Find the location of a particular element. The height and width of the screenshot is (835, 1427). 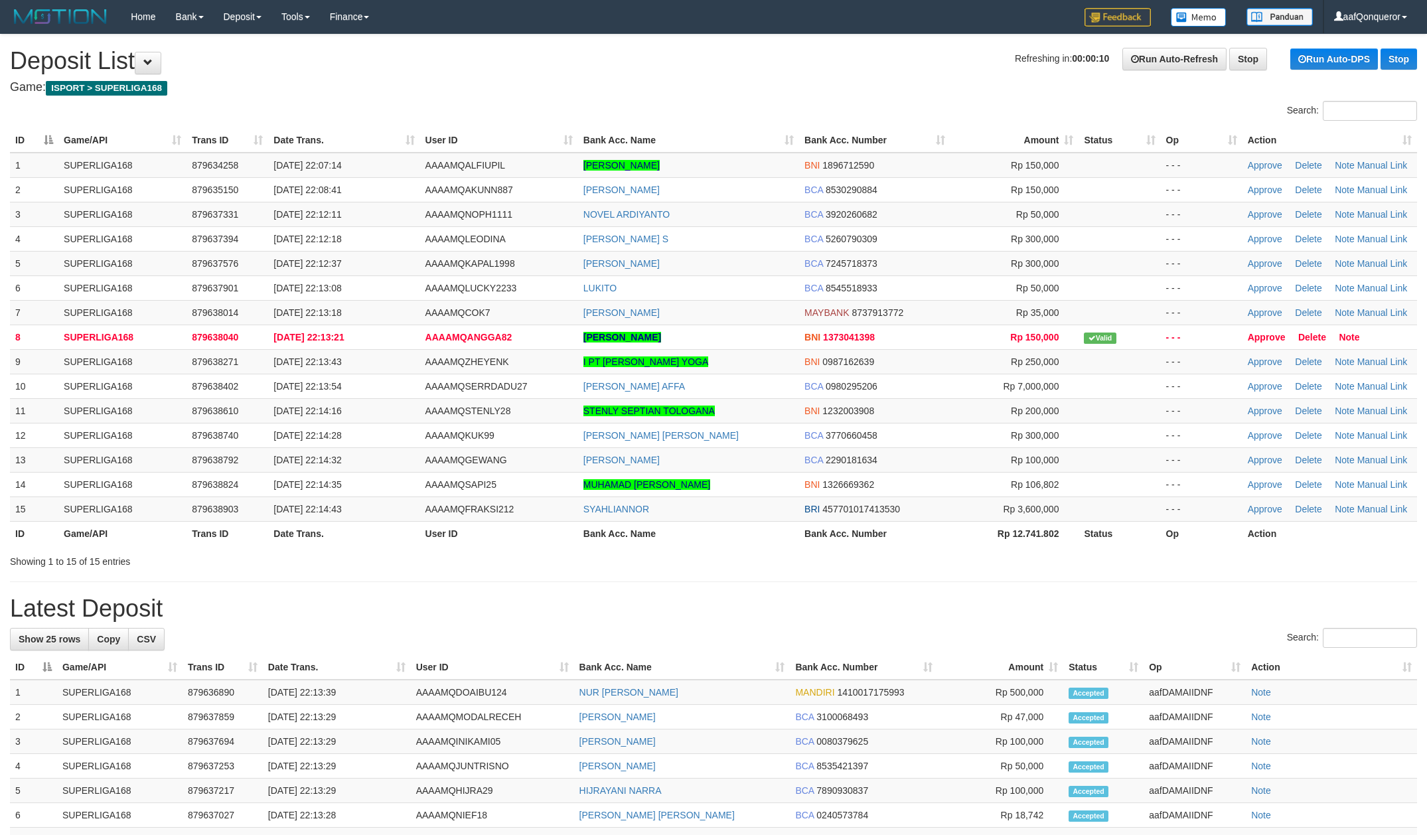

span: Accepted is located at coordinates (1088, 693).